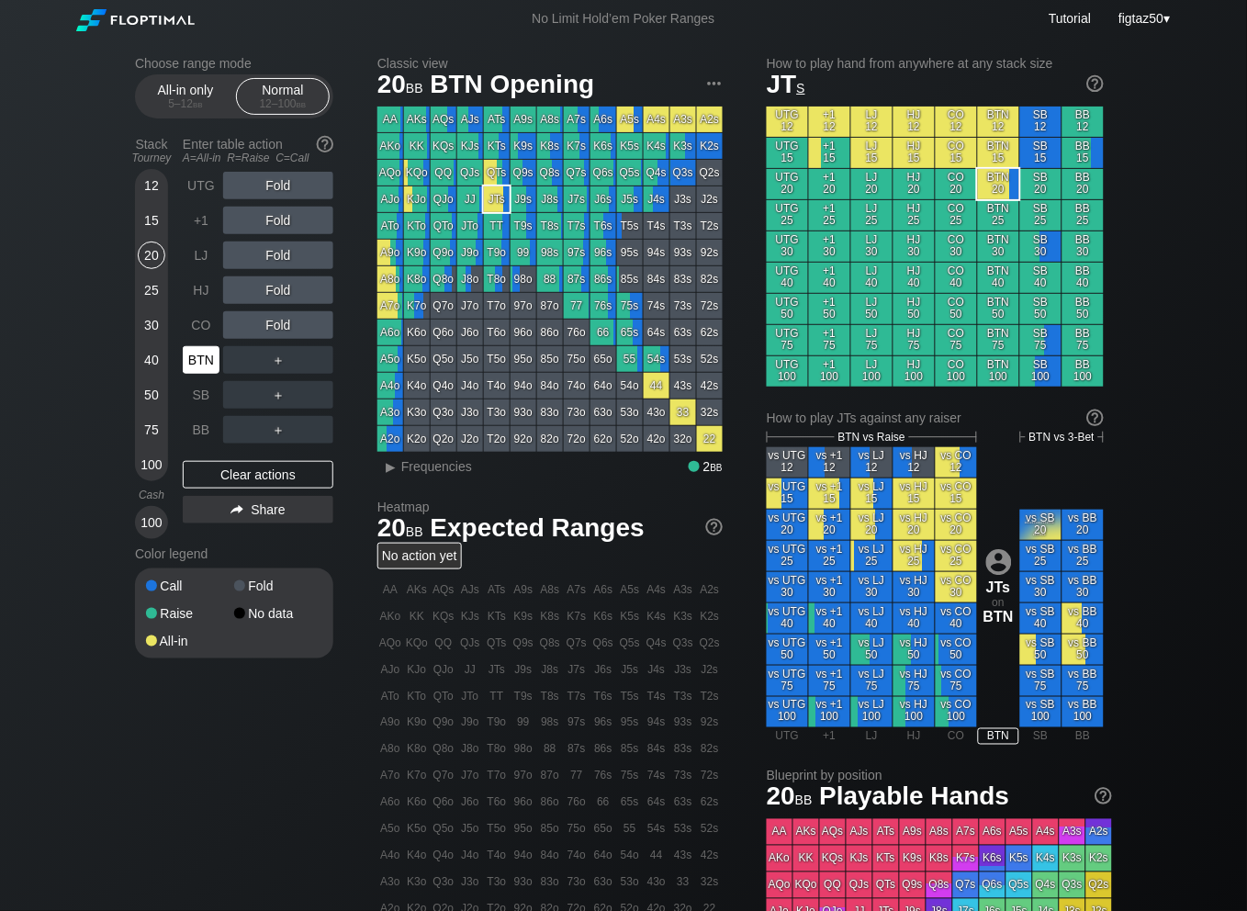  What do you see at coordinates (1041, 246) in the screenshot?
I see `div: SB 30` at bounding box center [1041, 246].